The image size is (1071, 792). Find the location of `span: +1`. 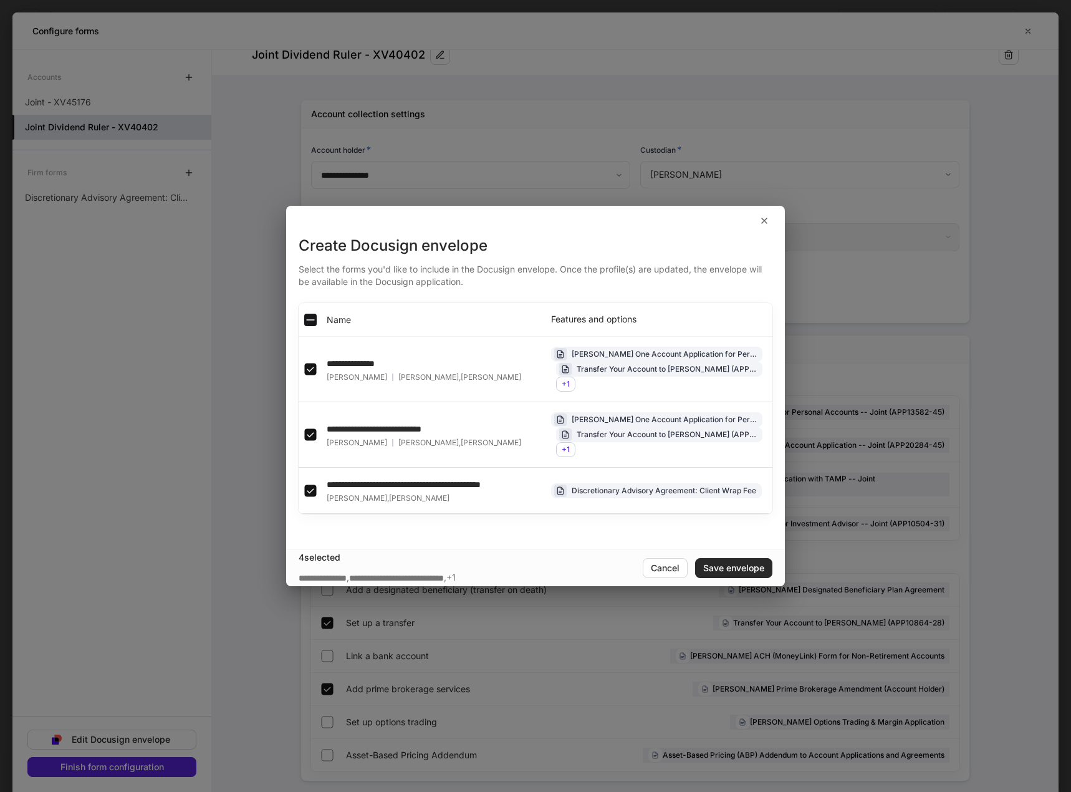

span: +1 is located at coordinates (451, 577).